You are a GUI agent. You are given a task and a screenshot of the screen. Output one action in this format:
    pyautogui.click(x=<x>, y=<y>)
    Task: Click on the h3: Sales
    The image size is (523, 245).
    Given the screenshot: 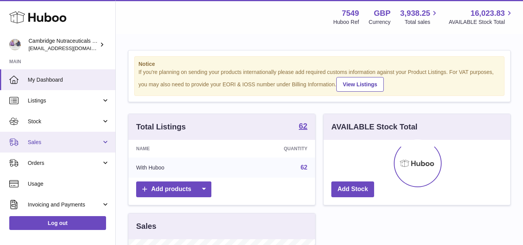 What is the action you would take?
    pyautogui.click(x=146, y=226)
    